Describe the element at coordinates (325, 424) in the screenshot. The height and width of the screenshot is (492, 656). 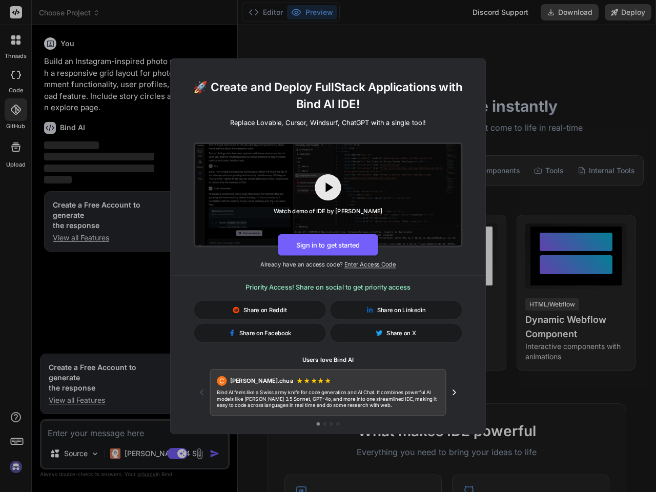
I see `button: Go to testimonial 2` at that location.